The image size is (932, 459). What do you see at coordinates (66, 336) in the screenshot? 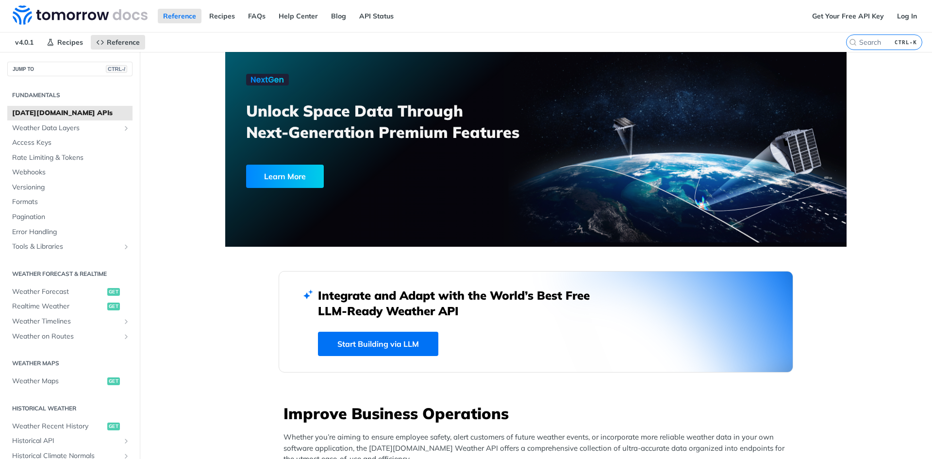
I see `span: Weather on Routes` at bounding box center [66, 336].